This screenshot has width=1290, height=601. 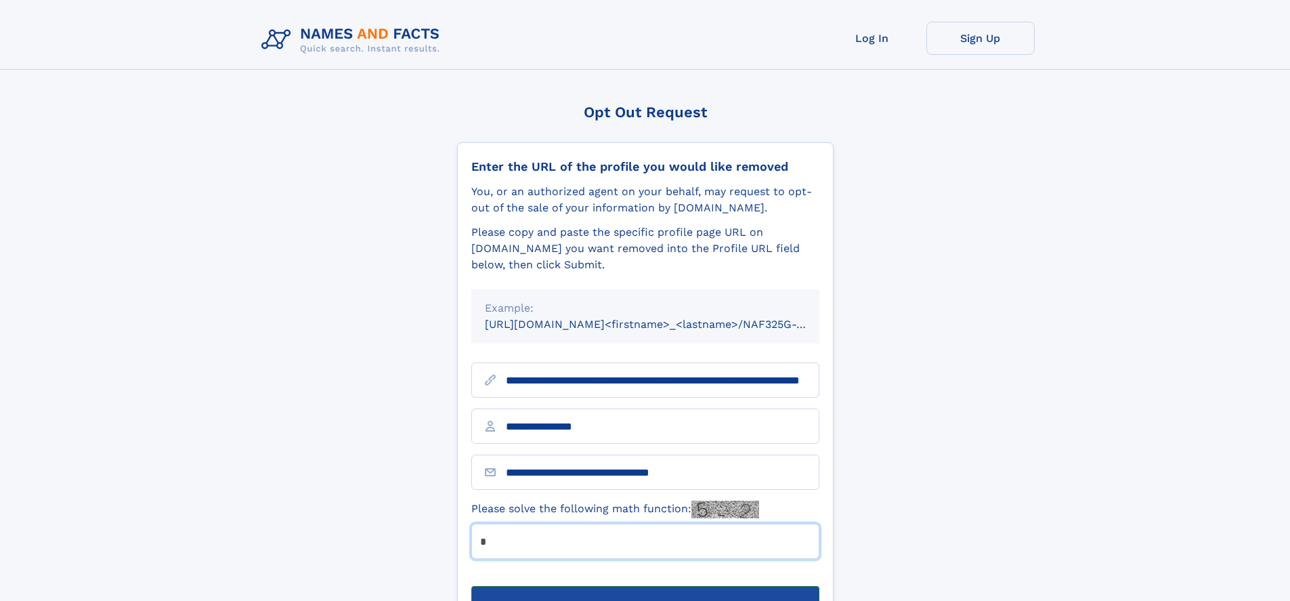 I want to click on a: Log In, so click(x=872, y=38).